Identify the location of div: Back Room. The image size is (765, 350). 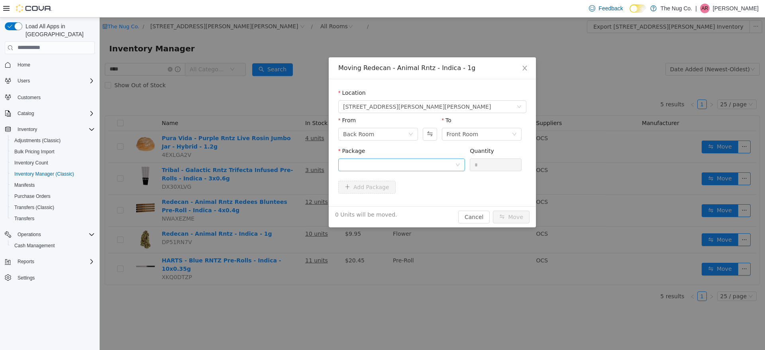
(259, 117).